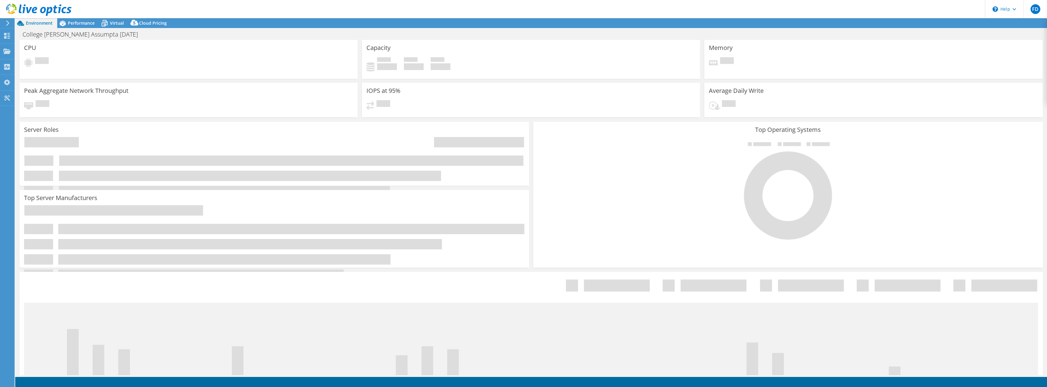 This screenshot has width=1047, height=387. Describe the element at coordinates (995, 9) in the screenshot. I see `svg: \n` at that location.